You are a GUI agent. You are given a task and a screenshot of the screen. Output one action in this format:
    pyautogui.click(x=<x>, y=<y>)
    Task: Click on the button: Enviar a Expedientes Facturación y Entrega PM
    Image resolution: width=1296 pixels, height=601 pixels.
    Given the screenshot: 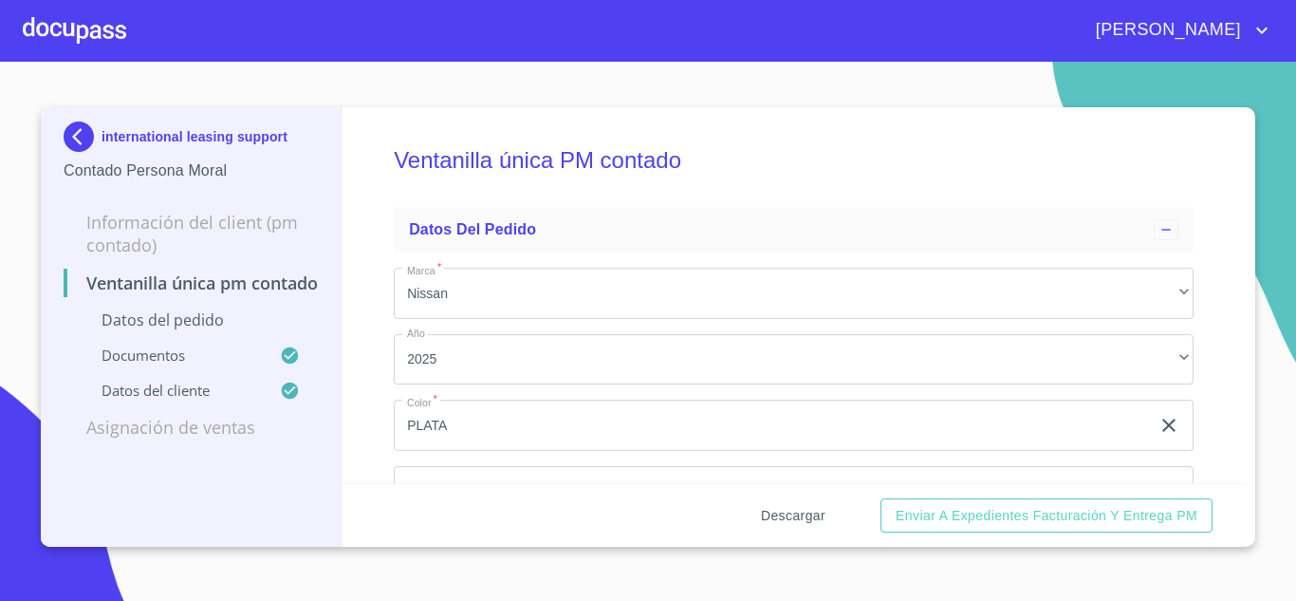 What is the action you would take?
    pyautogui.click(x=1046, y=515)
    